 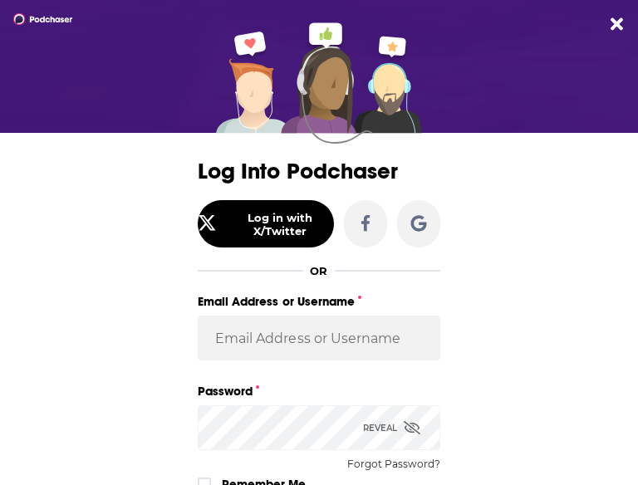 I want to click on div: OR, so click(x=318, y=271).